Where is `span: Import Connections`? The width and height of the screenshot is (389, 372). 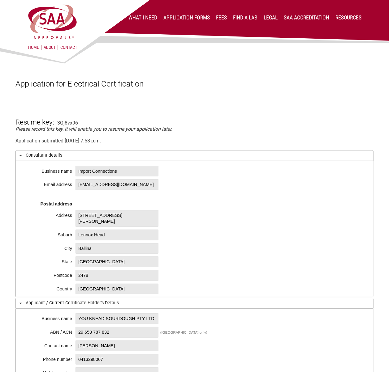 span: Import Connections is located at coordinates (117, 171).